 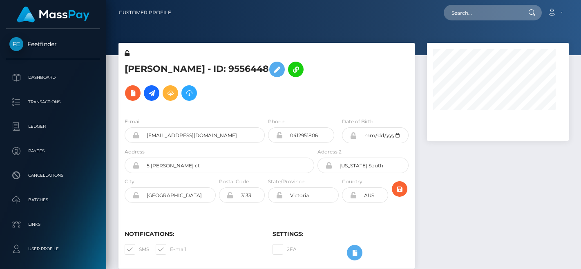 I want to click on p: Ledger, so click(x=53, y=127).